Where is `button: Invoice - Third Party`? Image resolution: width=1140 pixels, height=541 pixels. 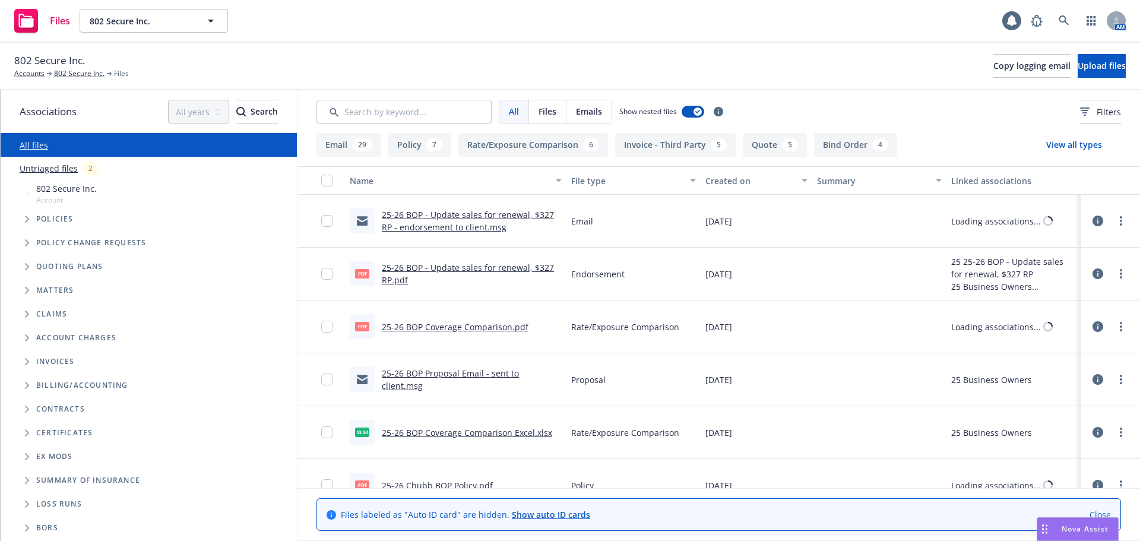 button: Invoice - Third Party is located at coordinates (675, 145).